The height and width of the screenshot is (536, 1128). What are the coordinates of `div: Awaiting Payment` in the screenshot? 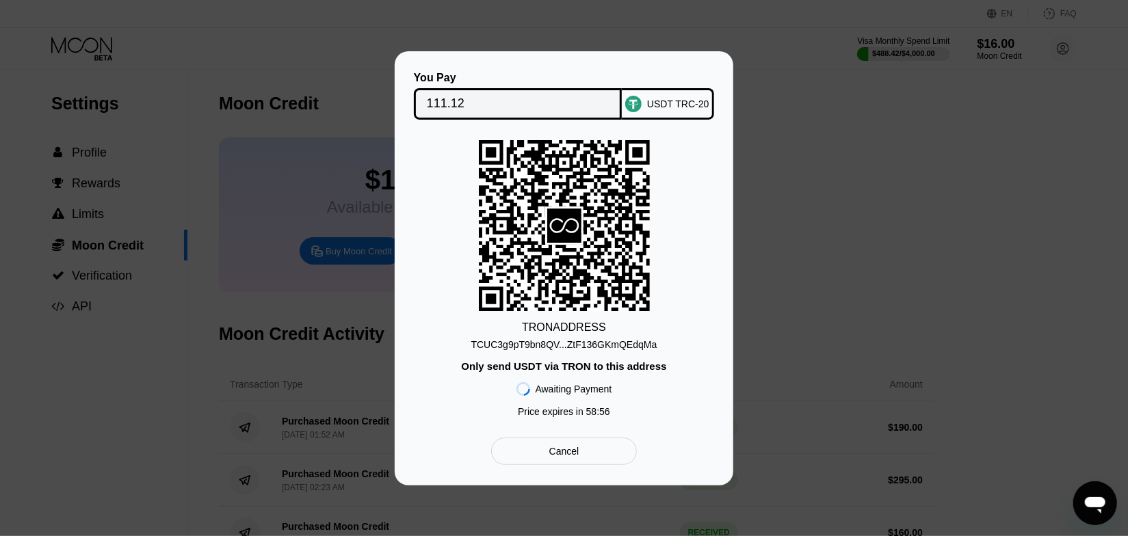 It's located at (574, 389).